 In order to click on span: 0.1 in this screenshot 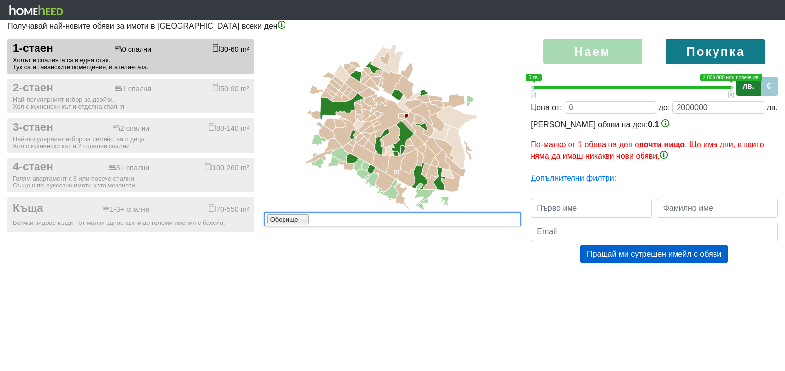, I will do `click(653, 124)`.